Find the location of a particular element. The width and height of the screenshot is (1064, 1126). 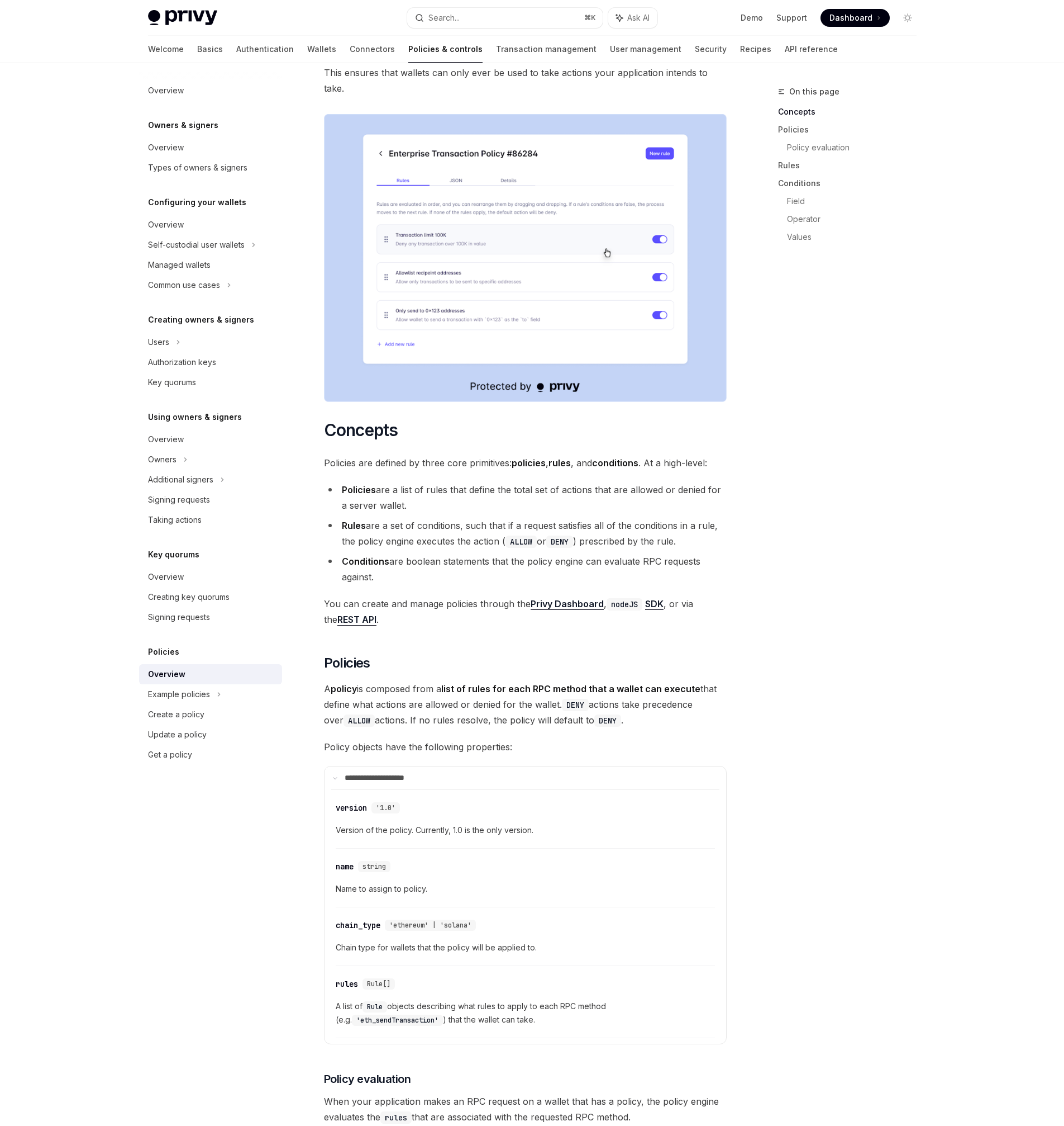

li: are a list of rules that define the total set of actions that are allowed or denied for a server ... is located at coordinates (525, 497).